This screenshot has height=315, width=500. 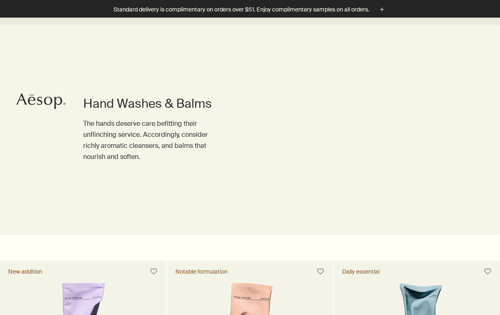 I want to click on a: Aesop, so click(x=41, y=102).